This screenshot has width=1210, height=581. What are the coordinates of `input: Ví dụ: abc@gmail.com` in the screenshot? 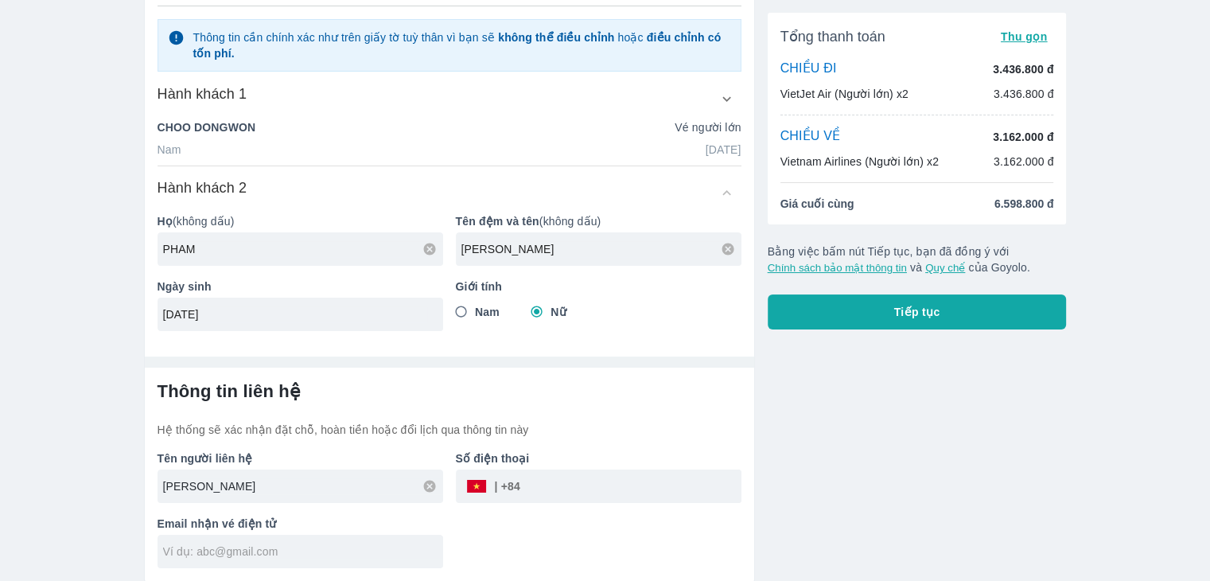 It's located at (303, 551).